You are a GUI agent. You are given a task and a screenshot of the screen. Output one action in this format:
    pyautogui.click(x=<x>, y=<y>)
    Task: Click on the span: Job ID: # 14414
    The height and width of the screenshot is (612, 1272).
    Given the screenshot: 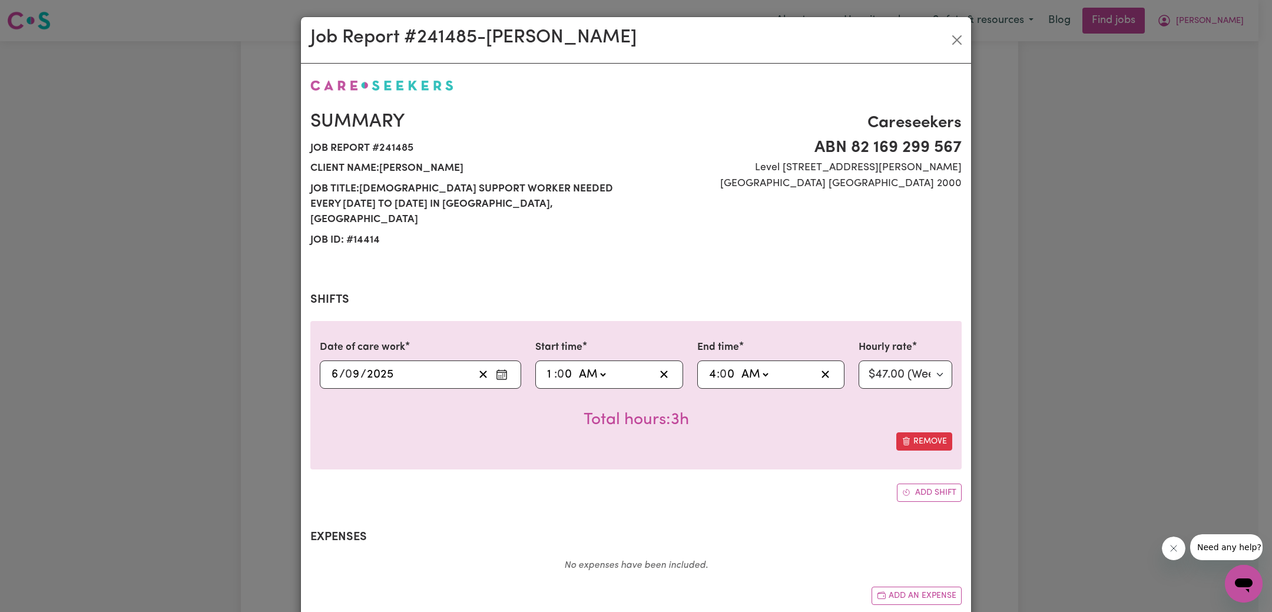 What is the action you would take?
    pyautogui.click(x=469, y=240)
    